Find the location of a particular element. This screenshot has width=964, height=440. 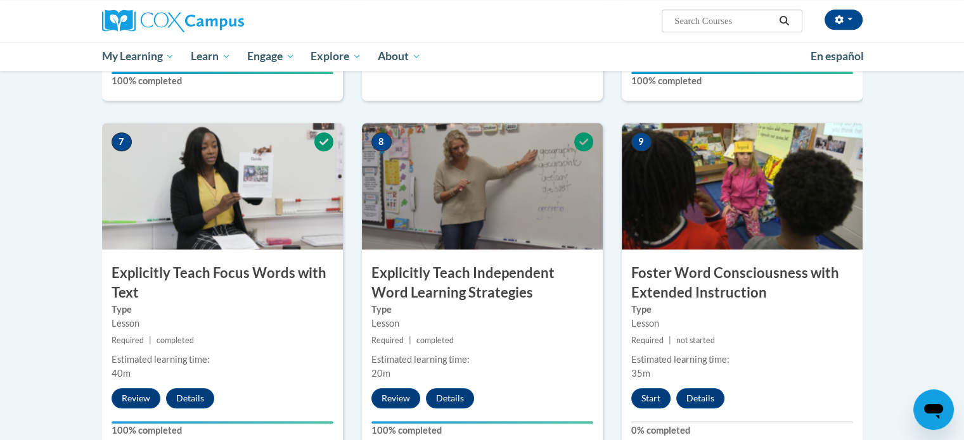

span: 7 is located at coordinates (122, 142).